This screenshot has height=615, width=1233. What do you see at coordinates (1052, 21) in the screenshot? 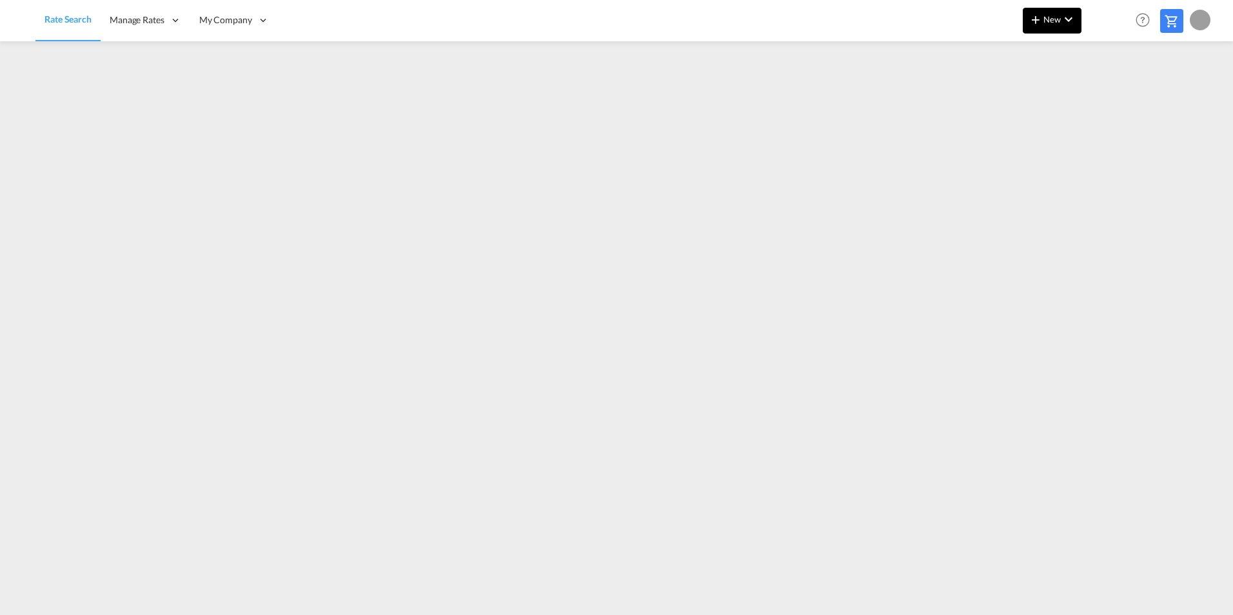
I see `button: icon-plus 400-fgNewicon-chevron-down` at bounding box center [1052, 21].